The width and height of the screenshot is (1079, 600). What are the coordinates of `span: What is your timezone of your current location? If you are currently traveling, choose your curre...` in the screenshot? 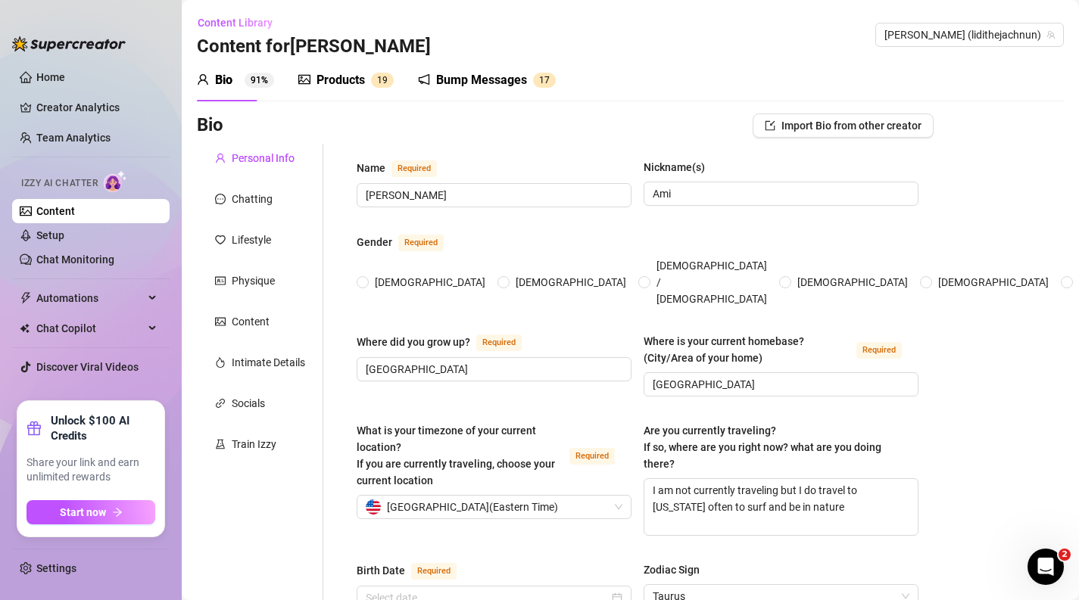 It's located at (456, 456).